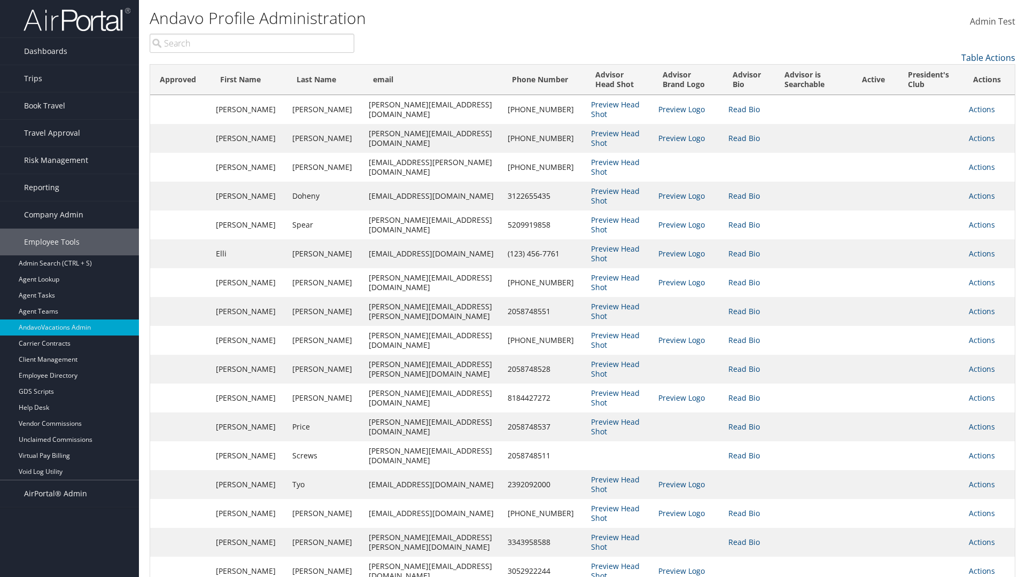 The height and width of the screenshot is (577, 1026). What do you see at coordinates (325, 80) in the screenshot?
I see `th: Last Name: activate to sort column ascending` at bounding box center [325, 80].